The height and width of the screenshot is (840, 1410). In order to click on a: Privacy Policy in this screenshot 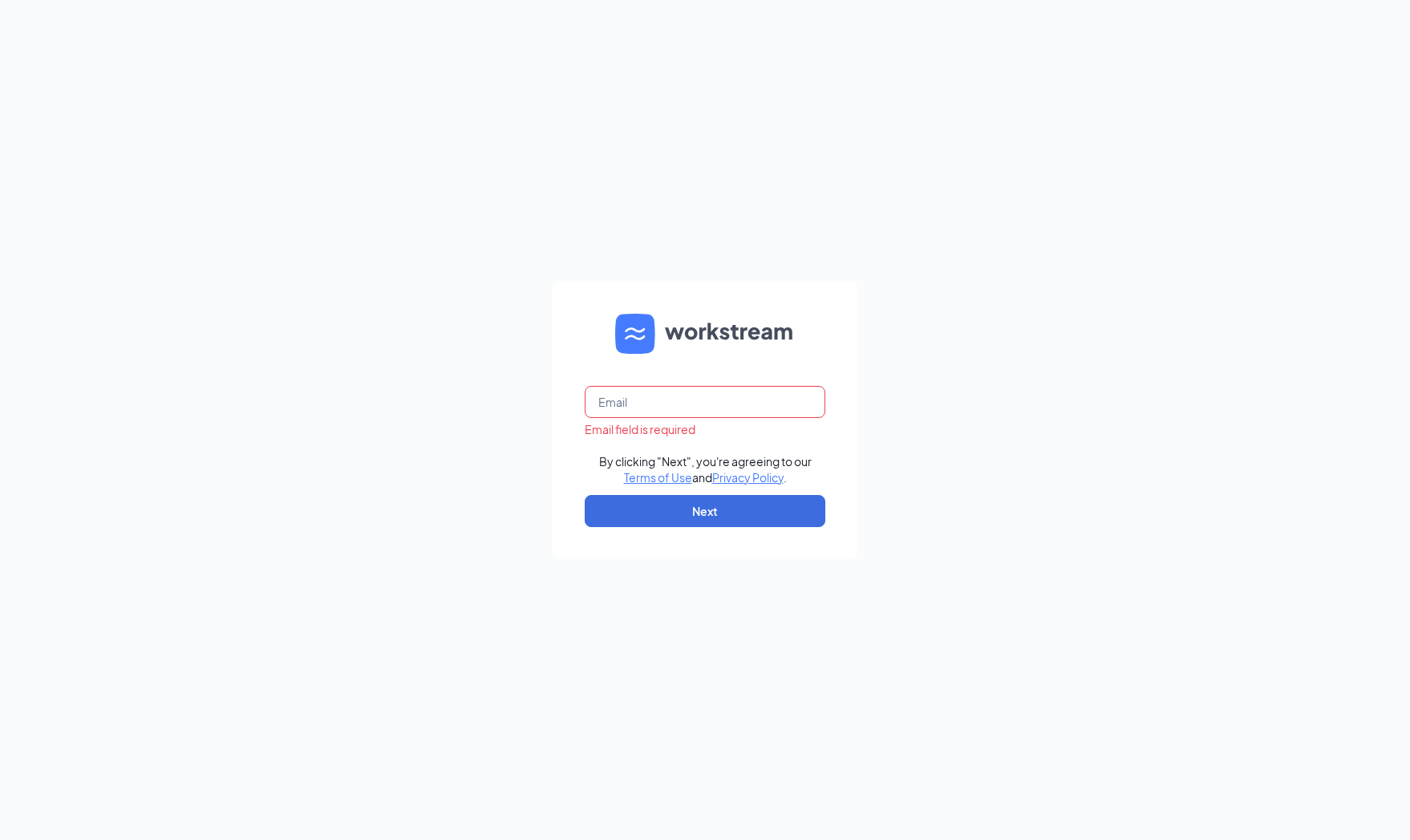, I will do `click(748, 477)`.